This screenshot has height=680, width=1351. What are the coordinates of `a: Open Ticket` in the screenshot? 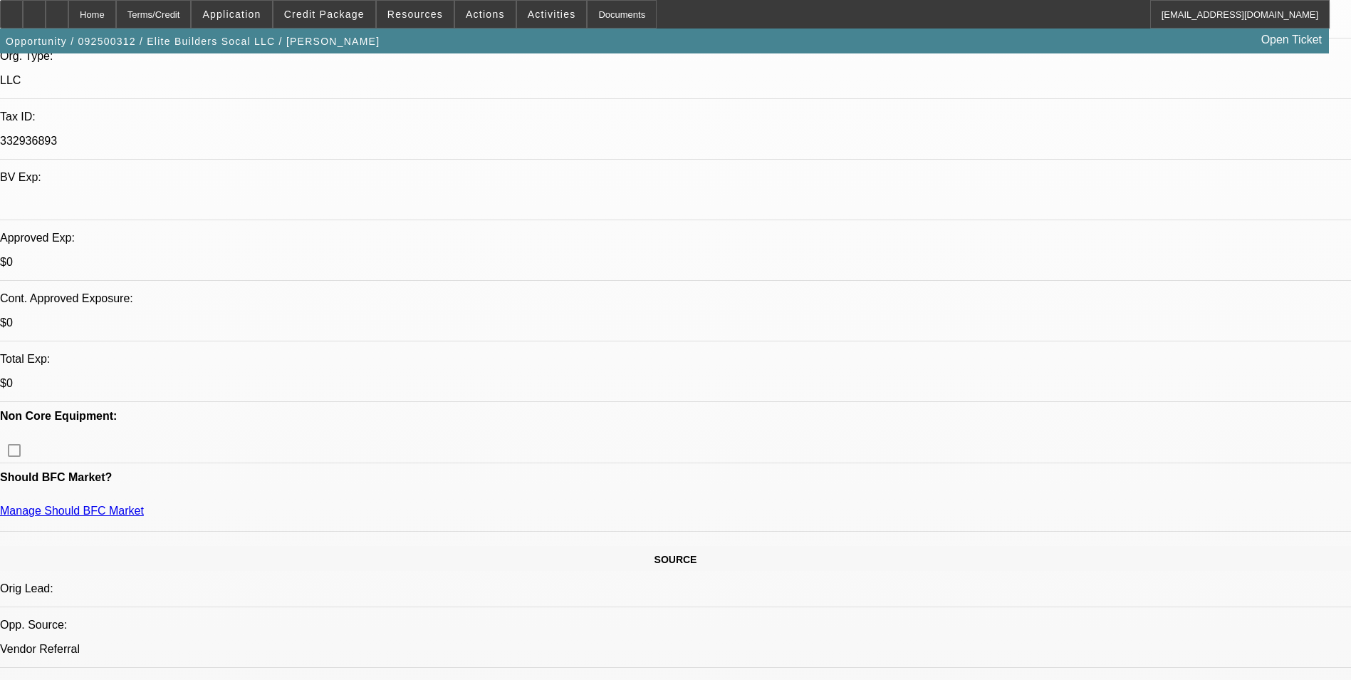 It's located at (1292, 40).